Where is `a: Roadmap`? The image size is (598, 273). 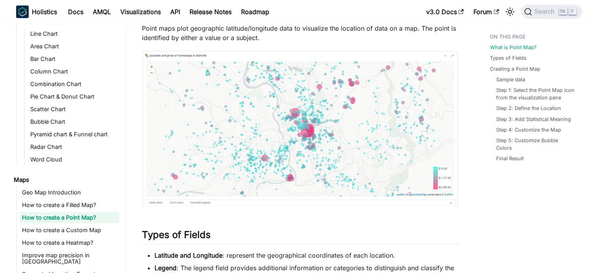 a: Roadmap is located at coordinates (255, 12).